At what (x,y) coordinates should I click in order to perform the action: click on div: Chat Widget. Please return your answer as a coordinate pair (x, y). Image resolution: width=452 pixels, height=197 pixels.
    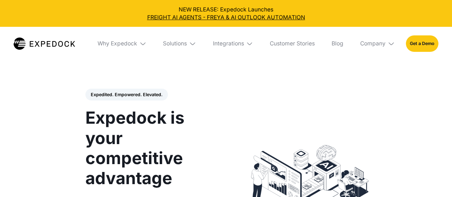
    Looking at the image, I should click on (434, 180).